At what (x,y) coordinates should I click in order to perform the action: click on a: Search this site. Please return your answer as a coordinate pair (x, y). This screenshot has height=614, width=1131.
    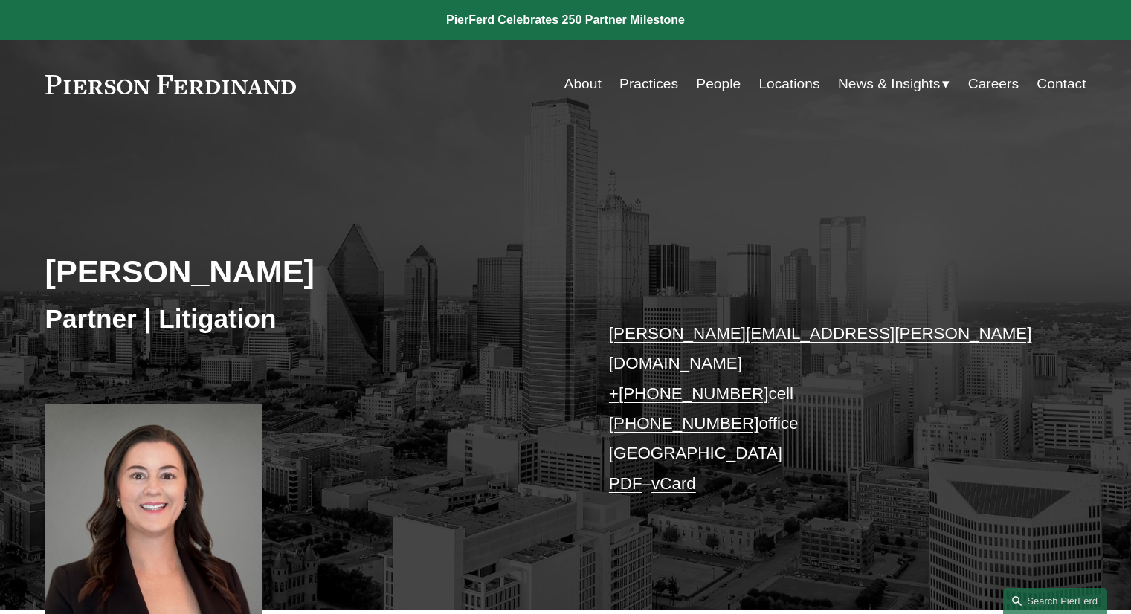
    Looking at the image, I should click on (1055, 601).